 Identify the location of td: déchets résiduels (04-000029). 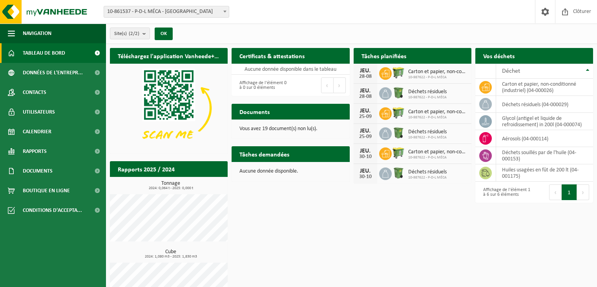
(545, 104).